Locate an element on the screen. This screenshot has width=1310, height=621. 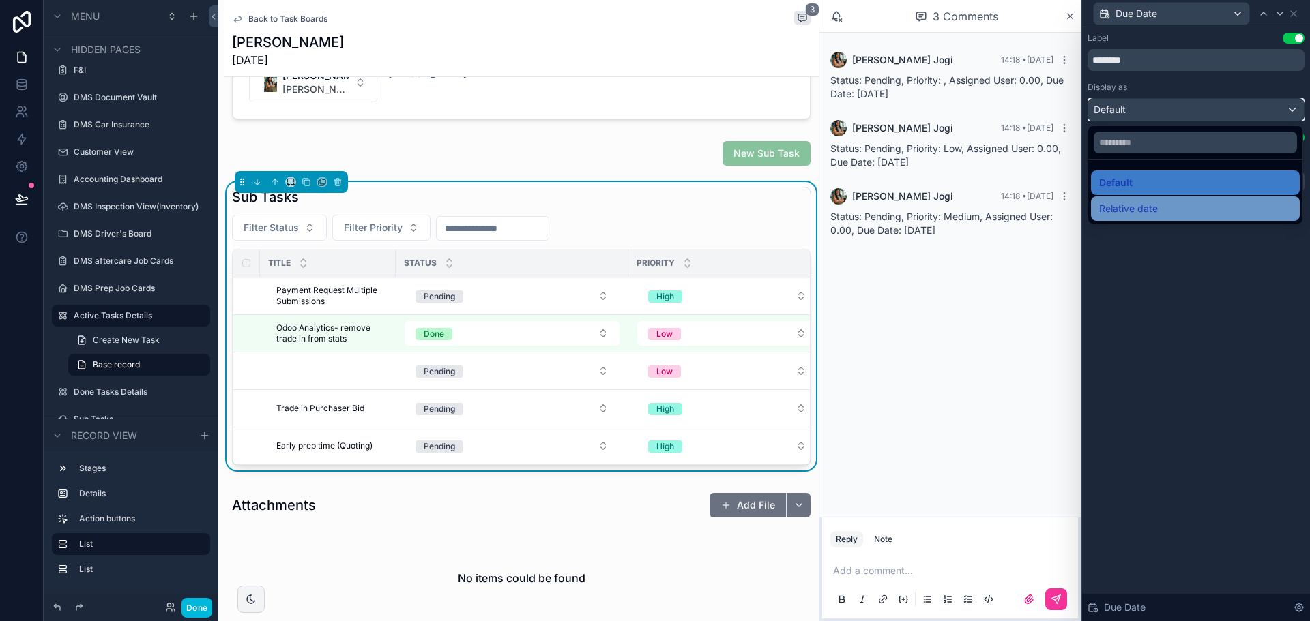
span: Menu is located at coordinates (85, 16).